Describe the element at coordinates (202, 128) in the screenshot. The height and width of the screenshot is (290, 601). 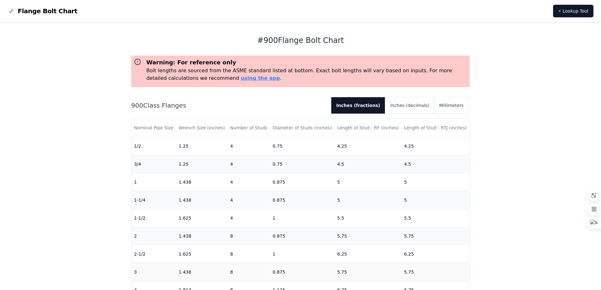
I see `th: Wrench Size (inches)` at that location.